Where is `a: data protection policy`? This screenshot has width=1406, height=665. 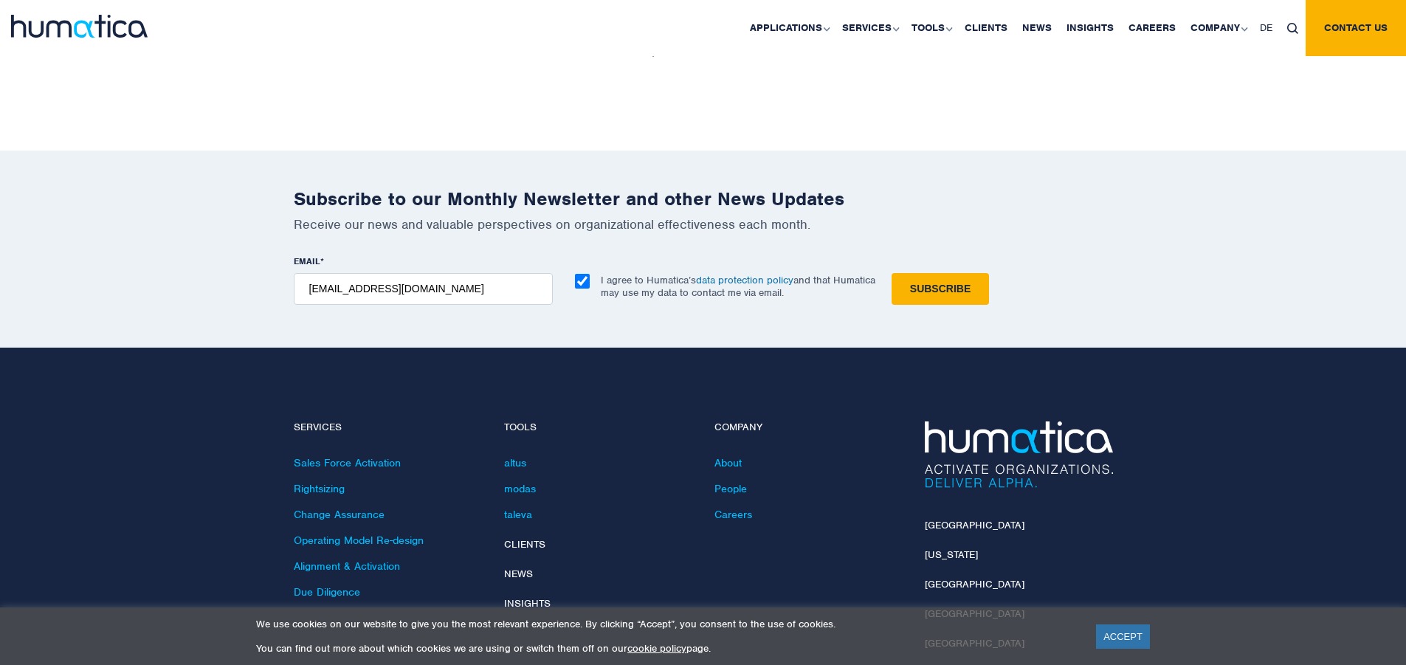
a: data protection policy is located at coordinates (745, 280).